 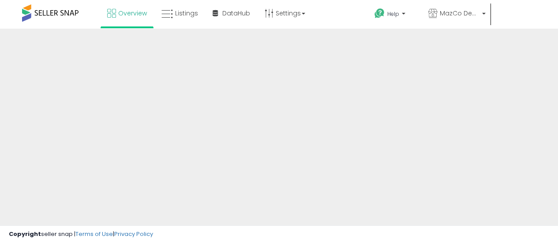 I want to click on span: MazCo Deals, so click(x=459, y=13).